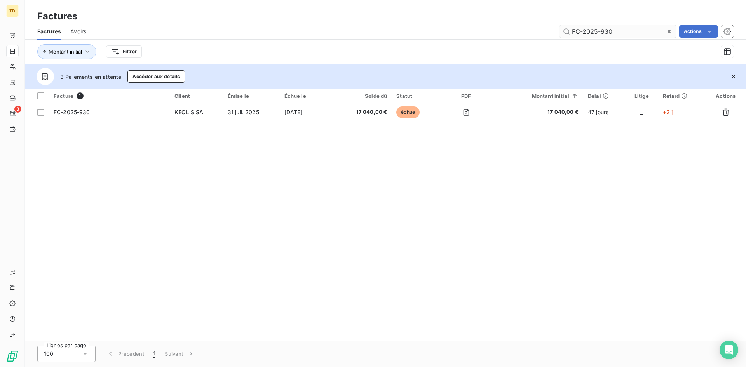 Image resolution: width=746 pixels, height=367 pixels. Describe the element at coordinates (251, 112) in the screenshot. I see `td: 31 juil. 2025` at that location.